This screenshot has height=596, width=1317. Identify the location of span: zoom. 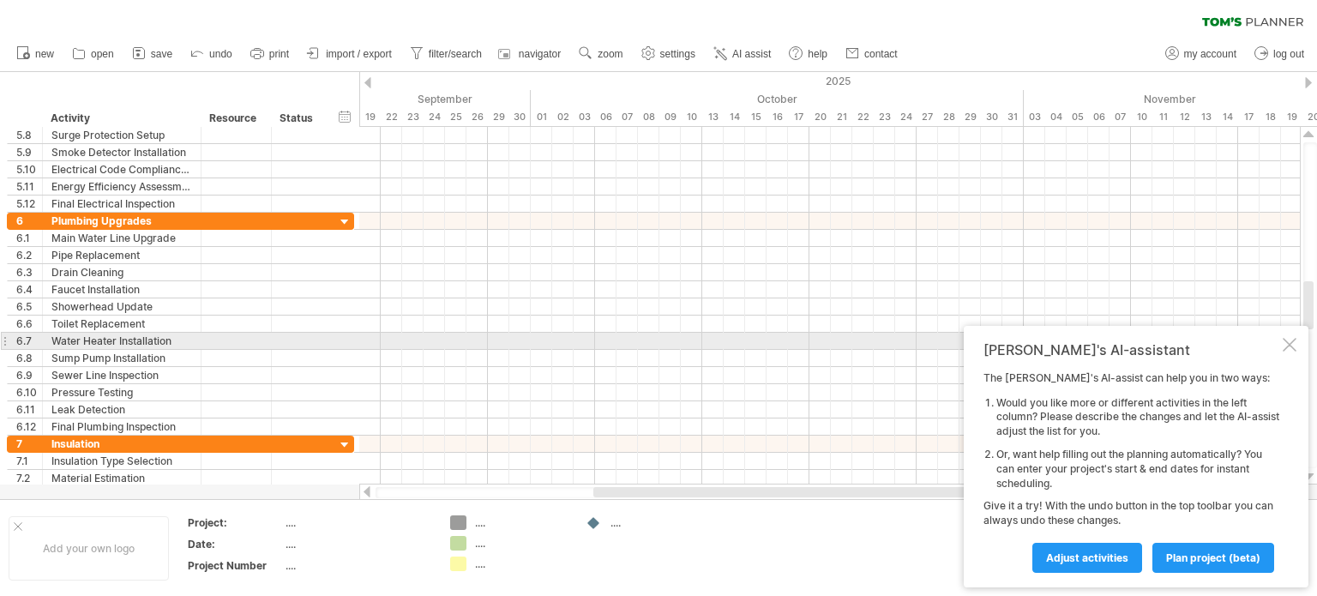
(610, 54).